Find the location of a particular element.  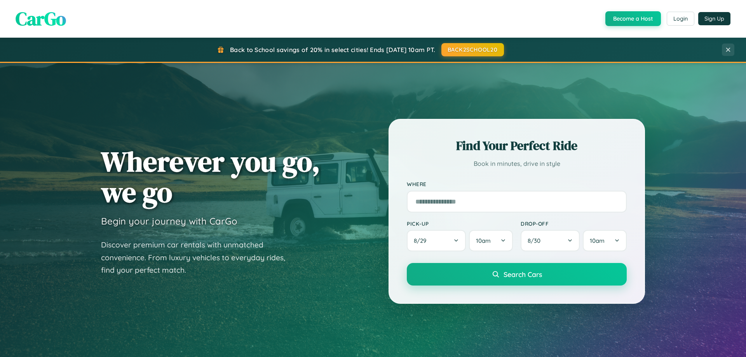

button: Sign Up is located at coordinates (715, 19).